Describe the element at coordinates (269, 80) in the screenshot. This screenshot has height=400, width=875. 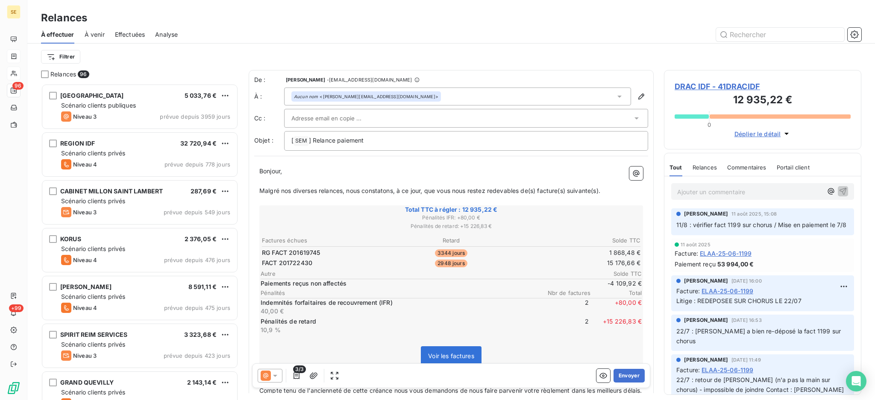
I see `span: De :` at that location.